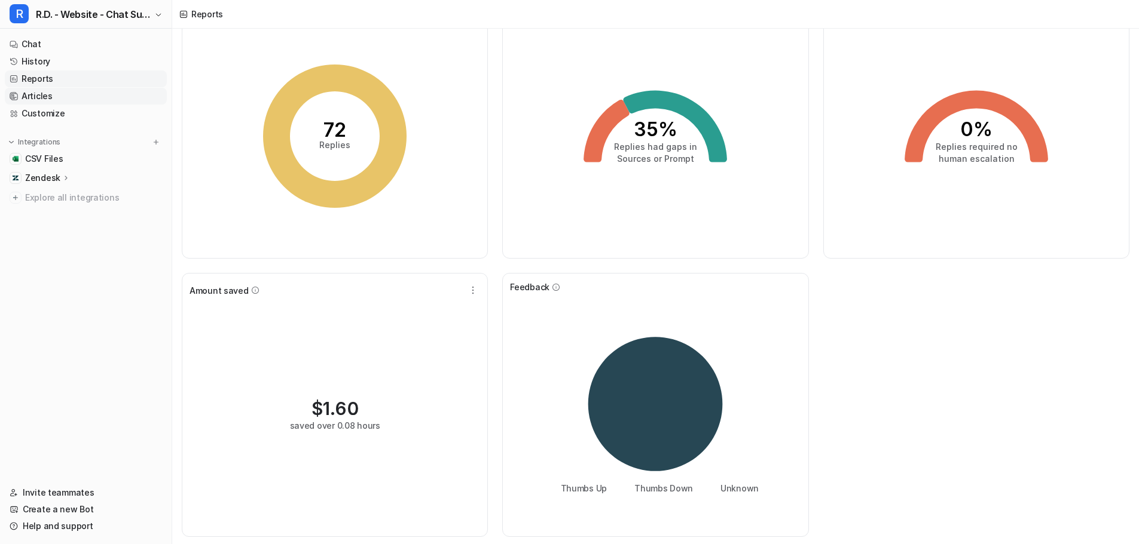  What do you see at coordinates (156, 142) in the screenshot?
I see `img: menu_add.svg` at bounding box center [156, 142].